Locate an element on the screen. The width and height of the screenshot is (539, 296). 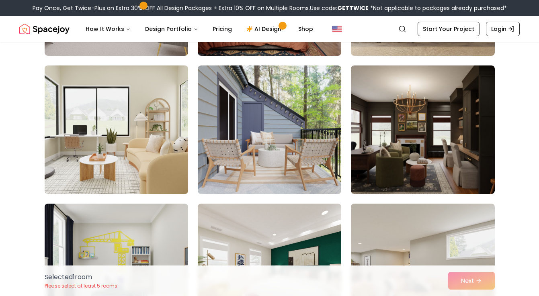
a: AI Design is located at coordinates (265, 29).